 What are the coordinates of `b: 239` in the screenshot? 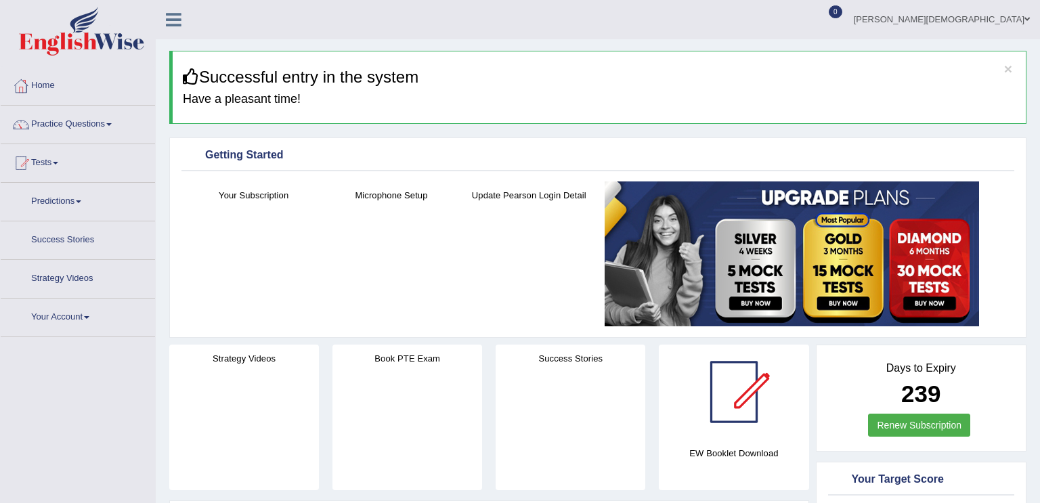 It's located at (921, 393).